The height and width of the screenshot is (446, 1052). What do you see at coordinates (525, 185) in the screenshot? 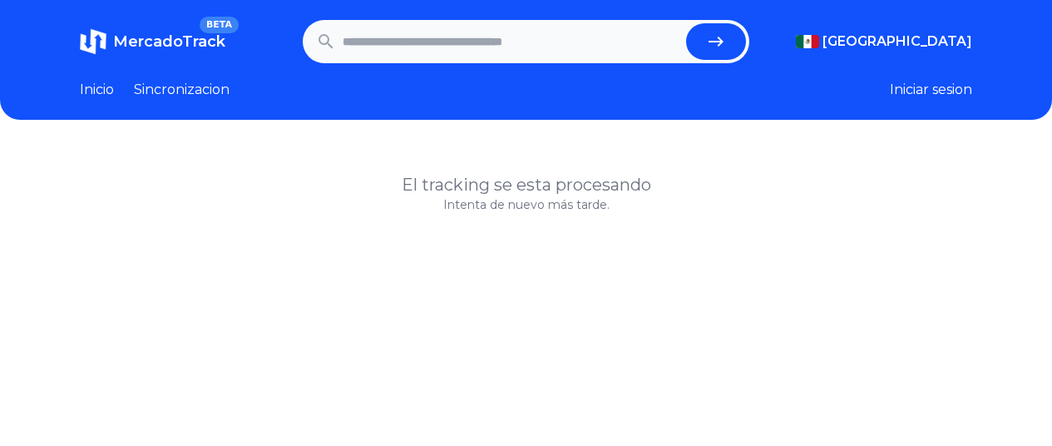
I see `h1: El tracking se esta procesando` at bounding box center [525, 185].